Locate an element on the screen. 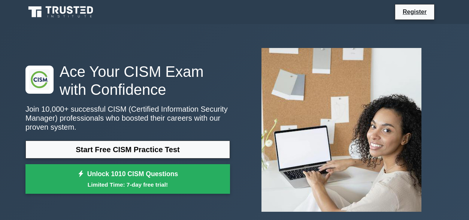 This screenshot has width=469, height=220. h1: Ace Your CISM Exam with Confidence is located at coordinates (128, 80).